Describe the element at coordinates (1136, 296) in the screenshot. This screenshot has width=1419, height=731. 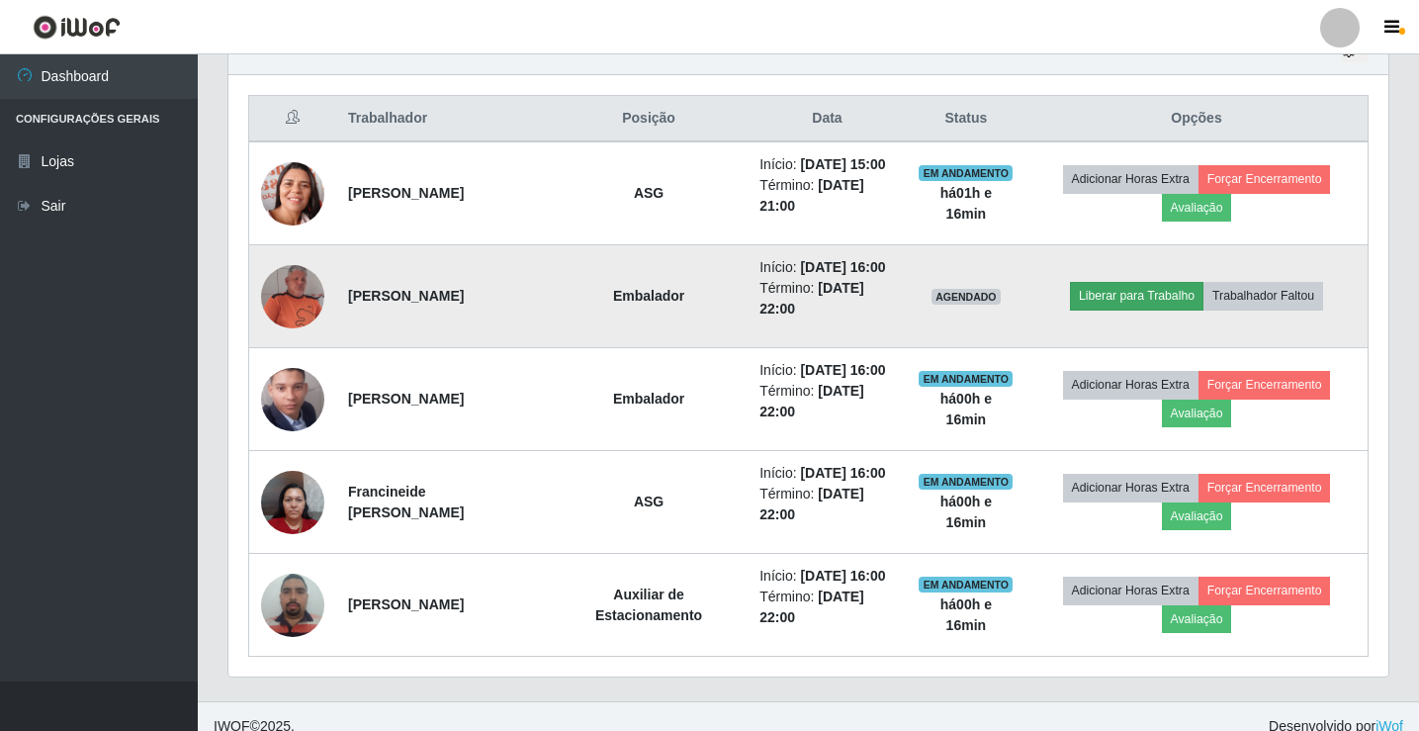
I see `button: Liberar para Trabalho` at that location.